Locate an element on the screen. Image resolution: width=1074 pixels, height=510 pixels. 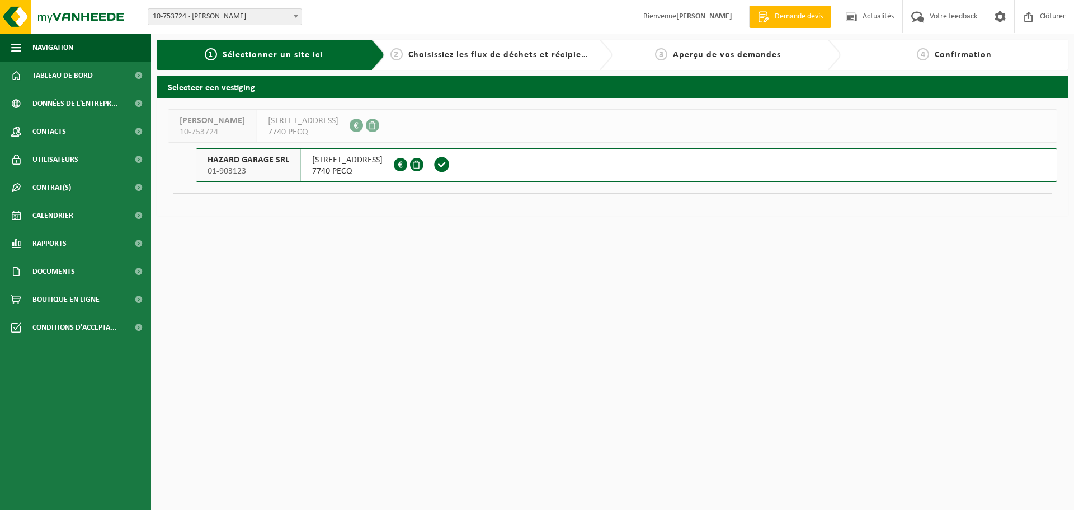
span: 1 is located at coordinates (211, 54).